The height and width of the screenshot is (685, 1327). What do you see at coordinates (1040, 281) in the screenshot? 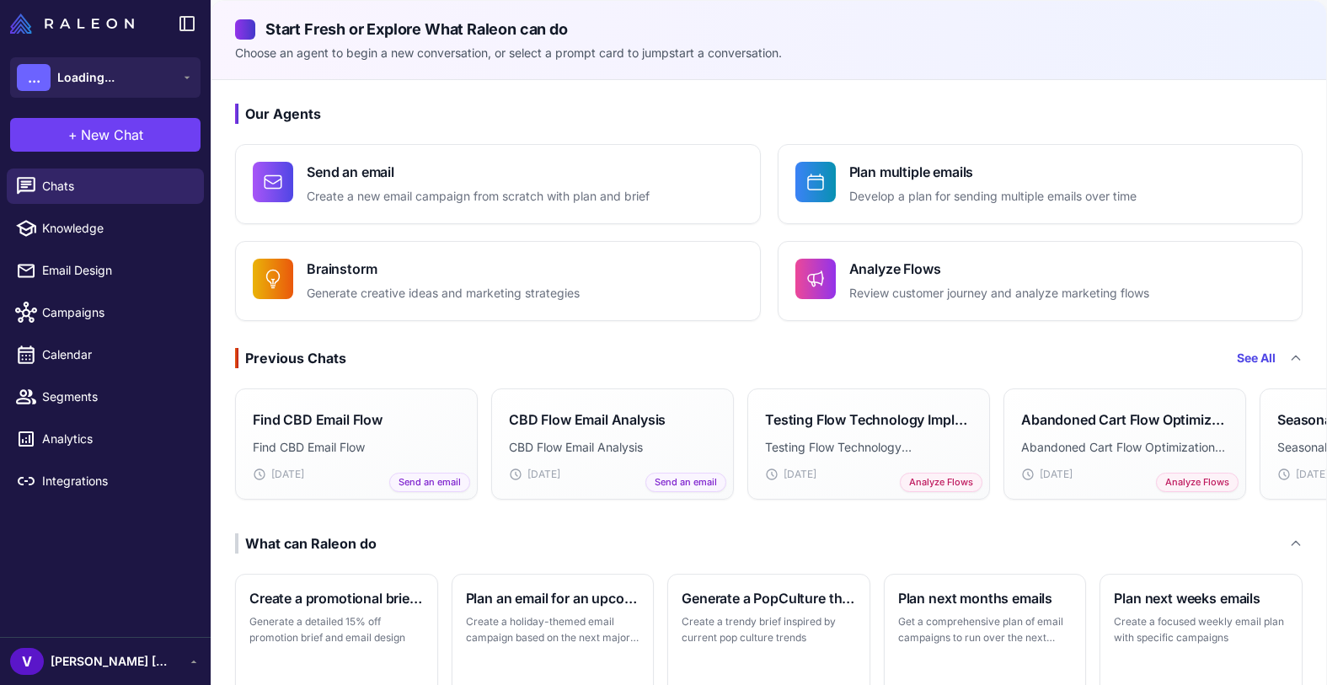
I see `button: Analyze FlowsReview customer journey and analyze marketing flows` at bounding box center [1040, 281].